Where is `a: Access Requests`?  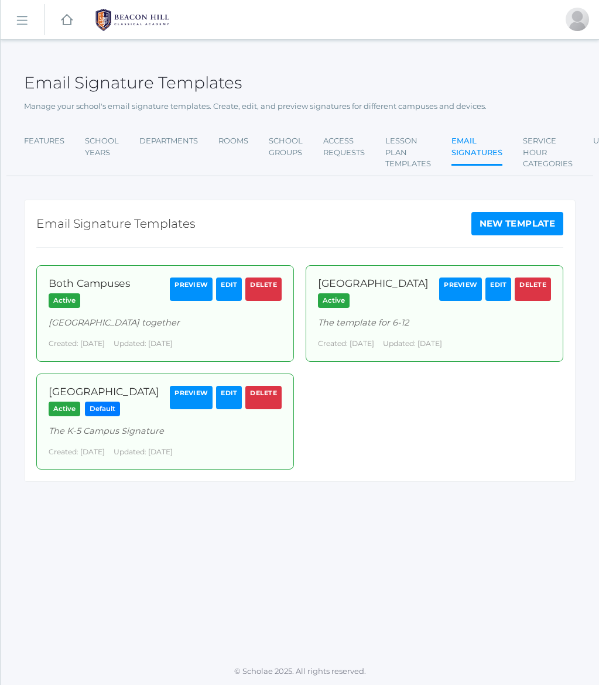 a: Access Requests is located at coordinates (344, 146).